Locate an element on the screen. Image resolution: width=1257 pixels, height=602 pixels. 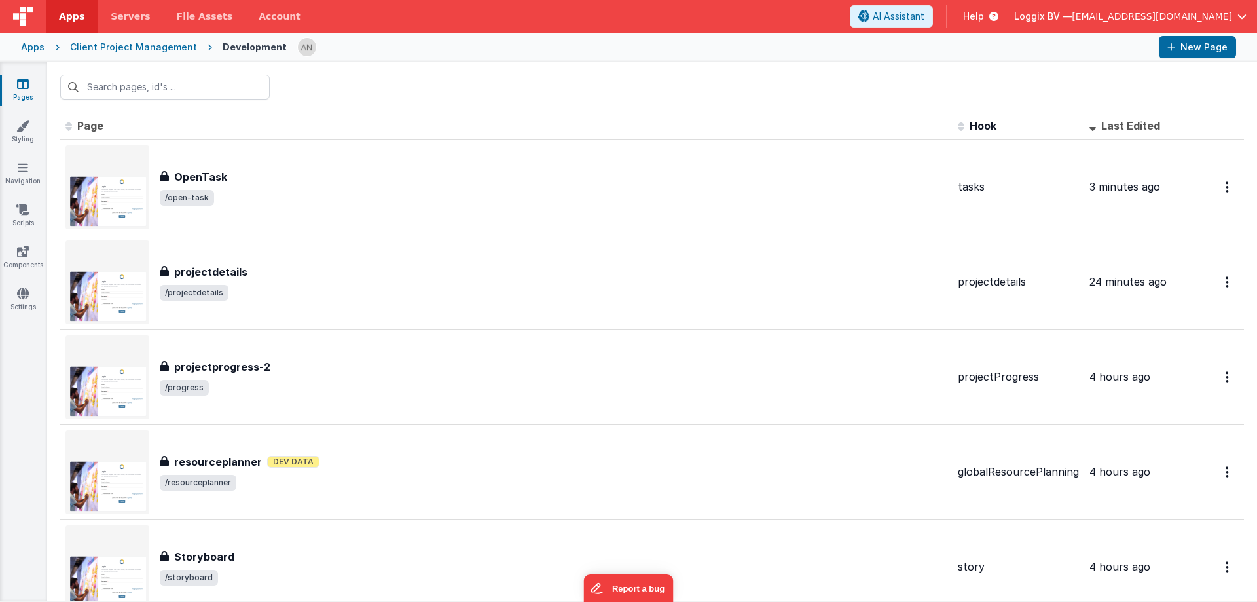
span: /resourceplanner is located at coordinates (198, 483).